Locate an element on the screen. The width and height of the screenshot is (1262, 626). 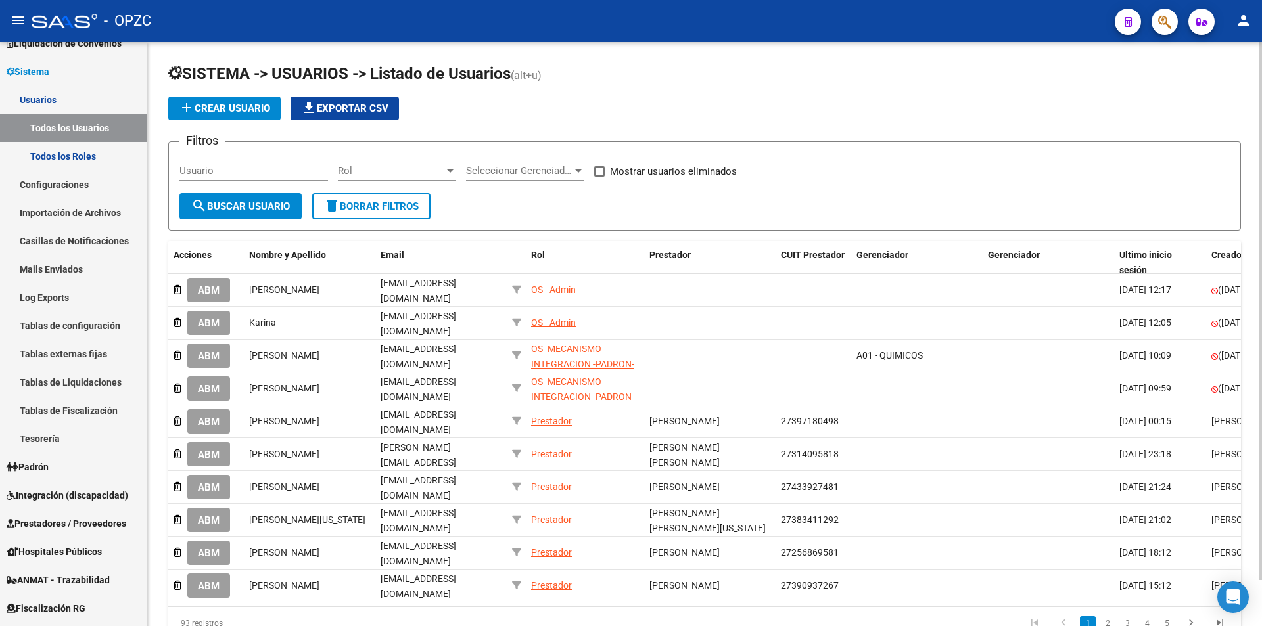
span: Hospitales Públicos is located at coordinates (54, 552).